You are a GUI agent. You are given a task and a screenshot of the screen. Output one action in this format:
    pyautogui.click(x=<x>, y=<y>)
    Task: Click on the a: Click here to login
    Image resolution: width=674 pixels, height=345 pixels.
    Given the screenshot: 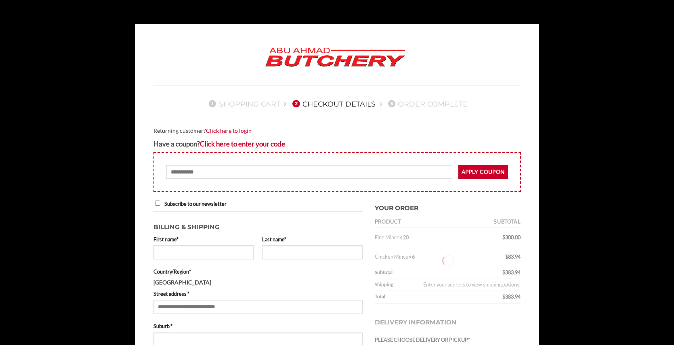 What is the action you would take?
    pyautogui.click(x=228, y=130)
    